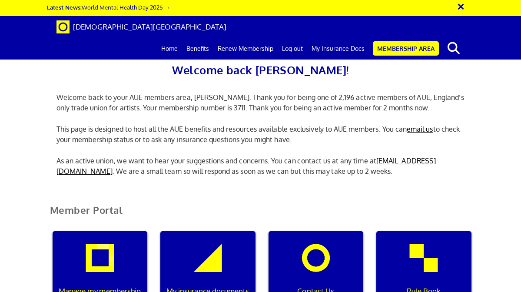 This screenshot has height=292, width=521. What do you see at coordinates (406, 48) in the screenshot?
I see `a: Membership Area` at bounding box center [406, 48].